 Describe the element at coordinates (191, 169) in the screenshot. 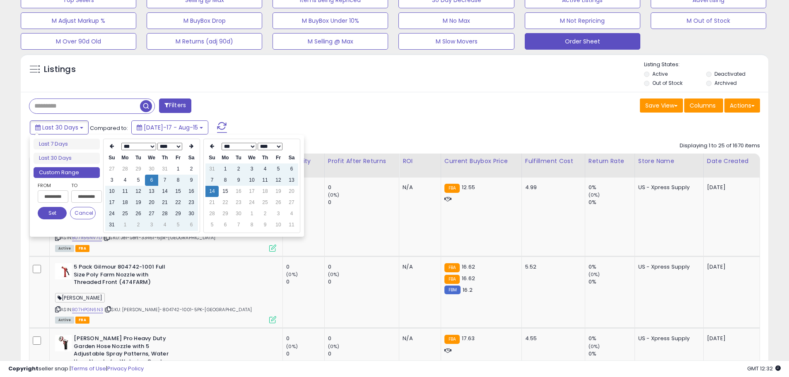

I see `td: 2` at that location.